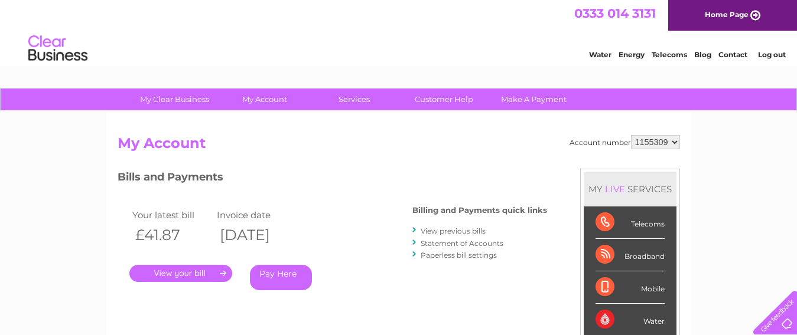  I want to click on a: Telecoms, so click(669, 54).